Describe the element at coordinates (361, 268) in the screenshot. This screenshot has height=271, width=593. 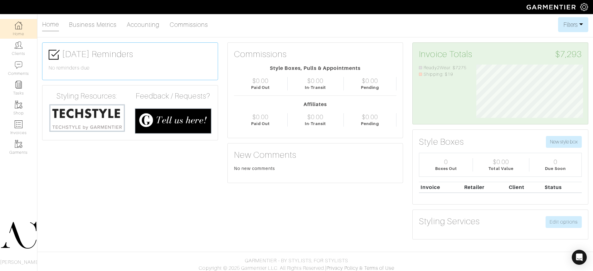
I see `a: Privacy Policy & Terms of Use` at that location.